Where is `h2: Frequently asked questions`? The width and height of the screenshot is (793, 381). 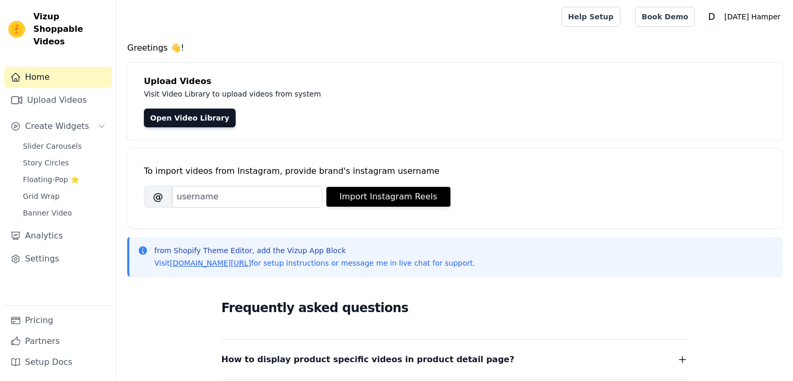 h2: Frequently asked questions is located at coordinates (455, 308).